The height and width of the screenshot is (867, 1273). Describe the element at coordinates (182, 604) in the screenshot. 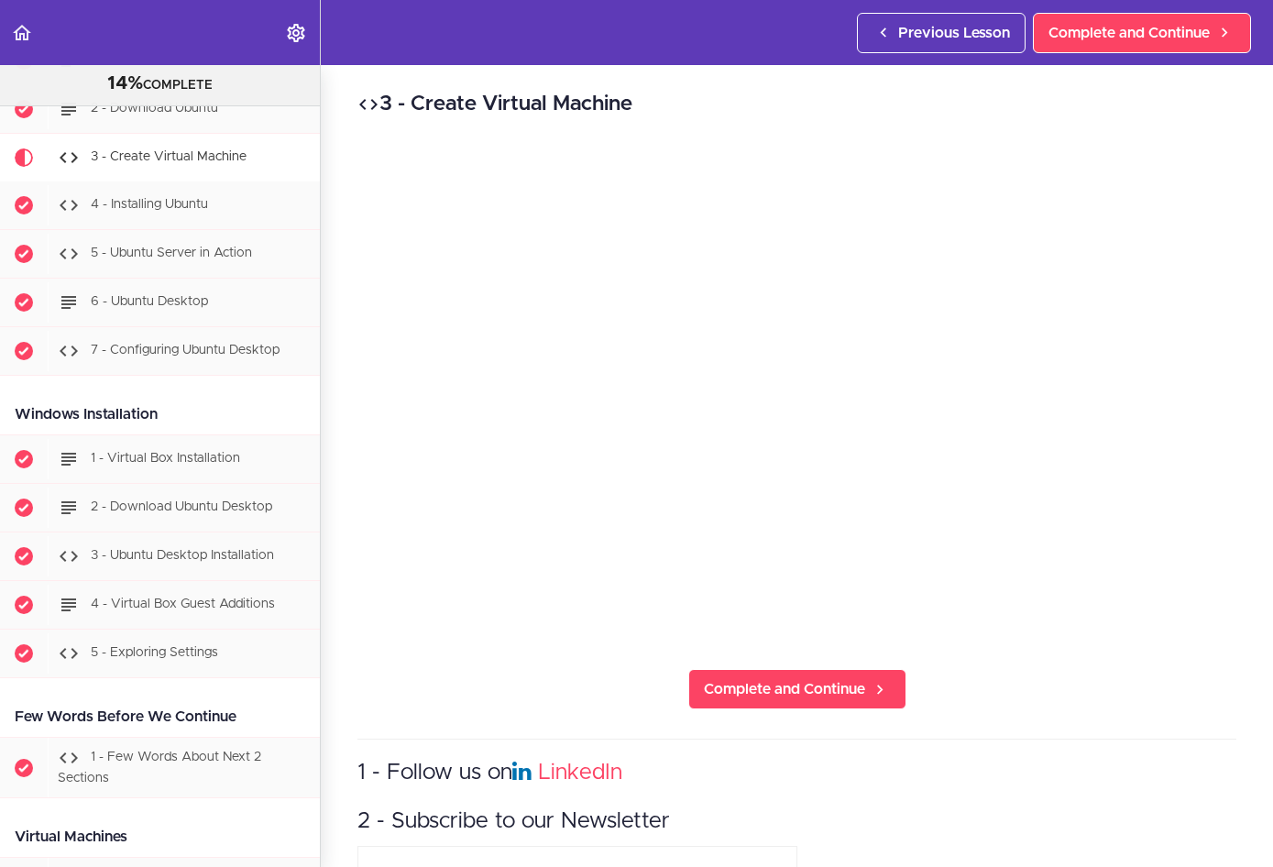

I see `span: 4 - Virtual Box Guest Additions` at that location.